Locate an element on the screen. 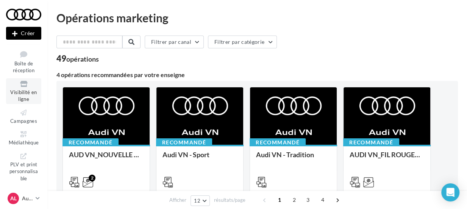 The height and width of the screenshot is (209, 467). a: PLV et print personnalisable is located at coordinates (23, 167).